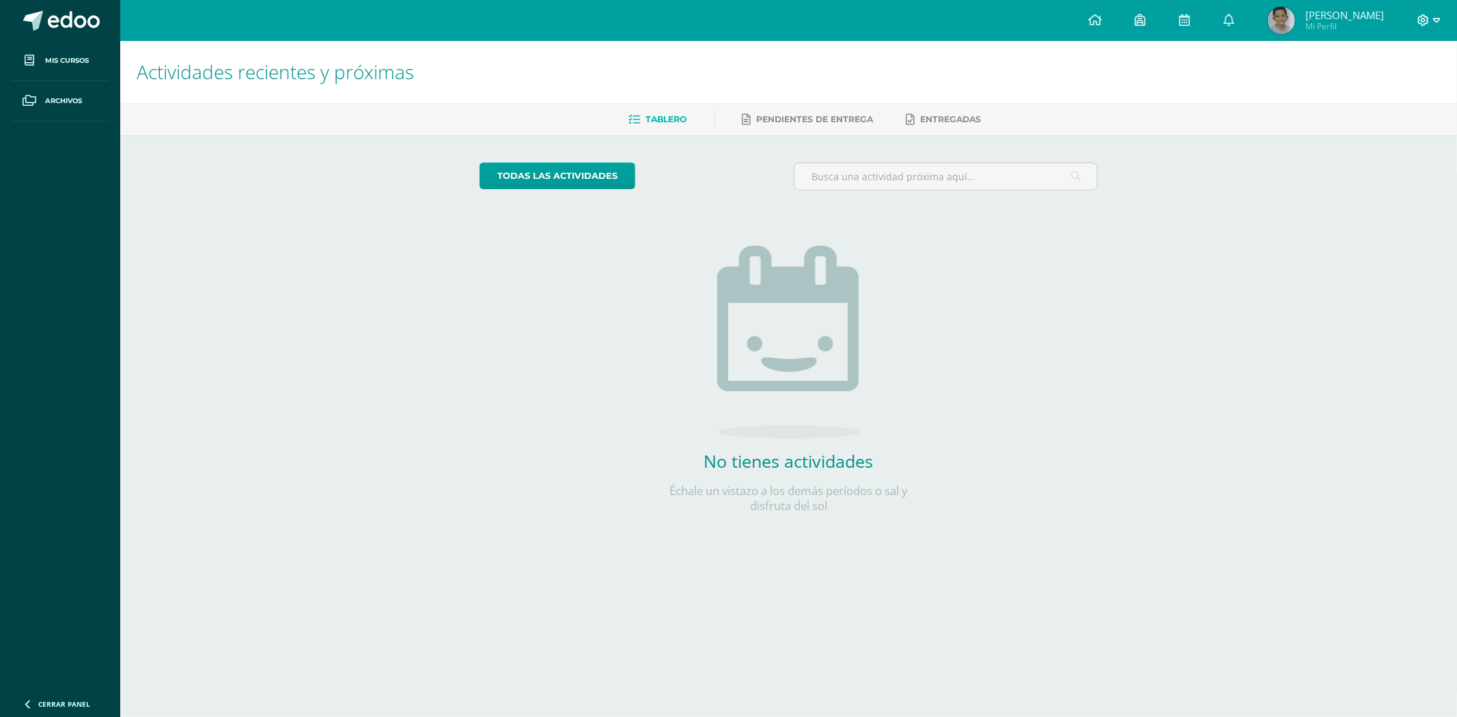 This screenshot has height=717, width=1457. Describe the element at coordinates (658, 120) in the screenshot. I see `a: Tablero` at that location.